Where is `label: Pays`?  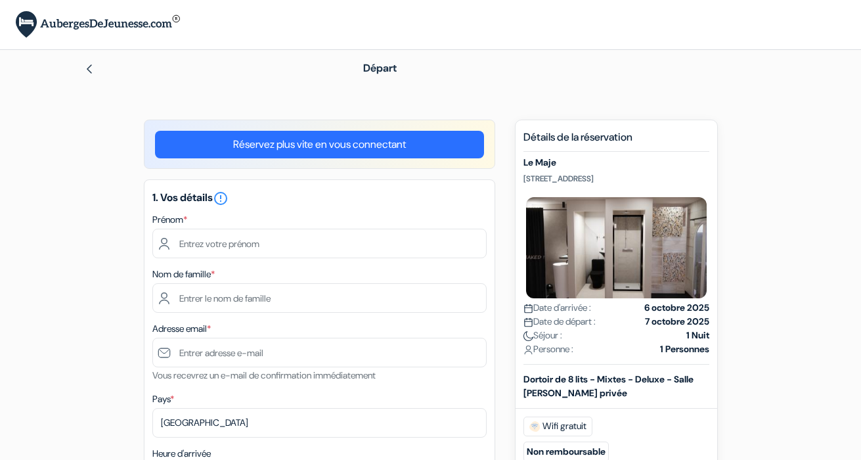 label: Pays is located at coordinates (163, 398).